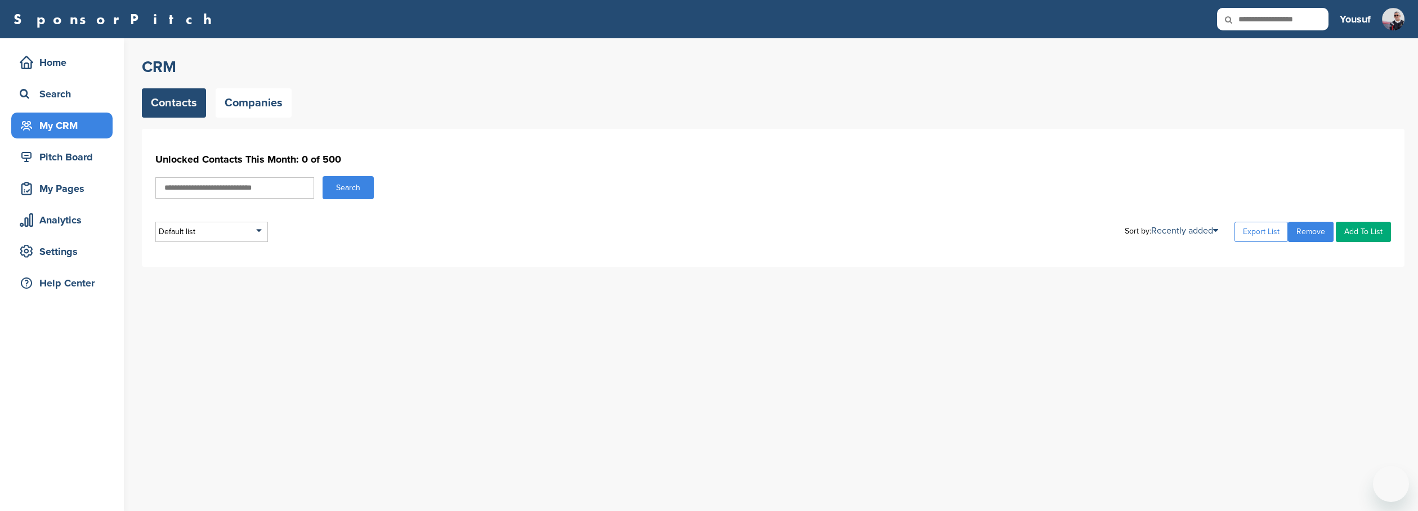 The height and width of the screenshot is (511, 1418). What do you see at coordinates (1261, 232) in the screenshot?
I see `a: Export List` at bounding box center [1261, 232].